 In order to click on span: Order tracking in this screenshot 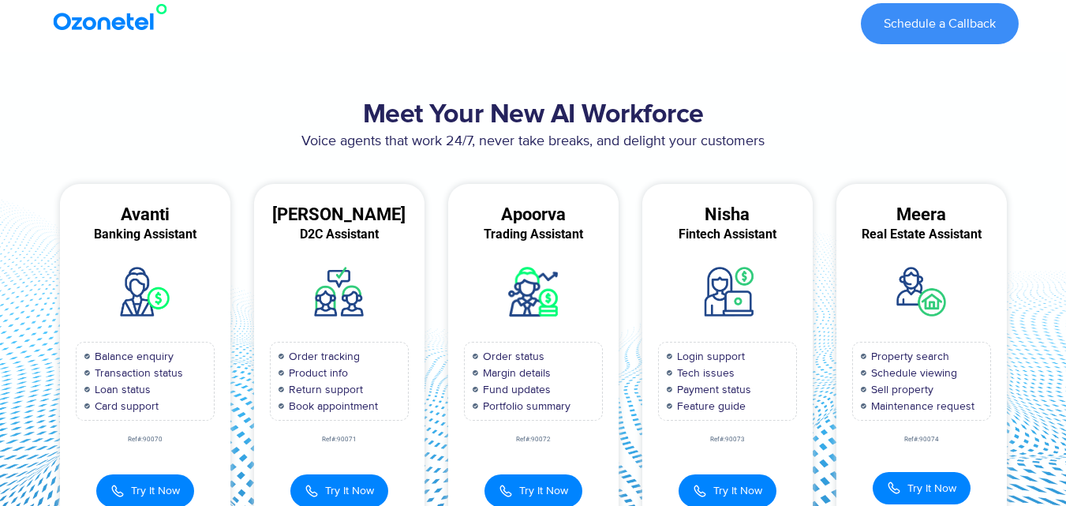, I will do `click(322, 356)`.